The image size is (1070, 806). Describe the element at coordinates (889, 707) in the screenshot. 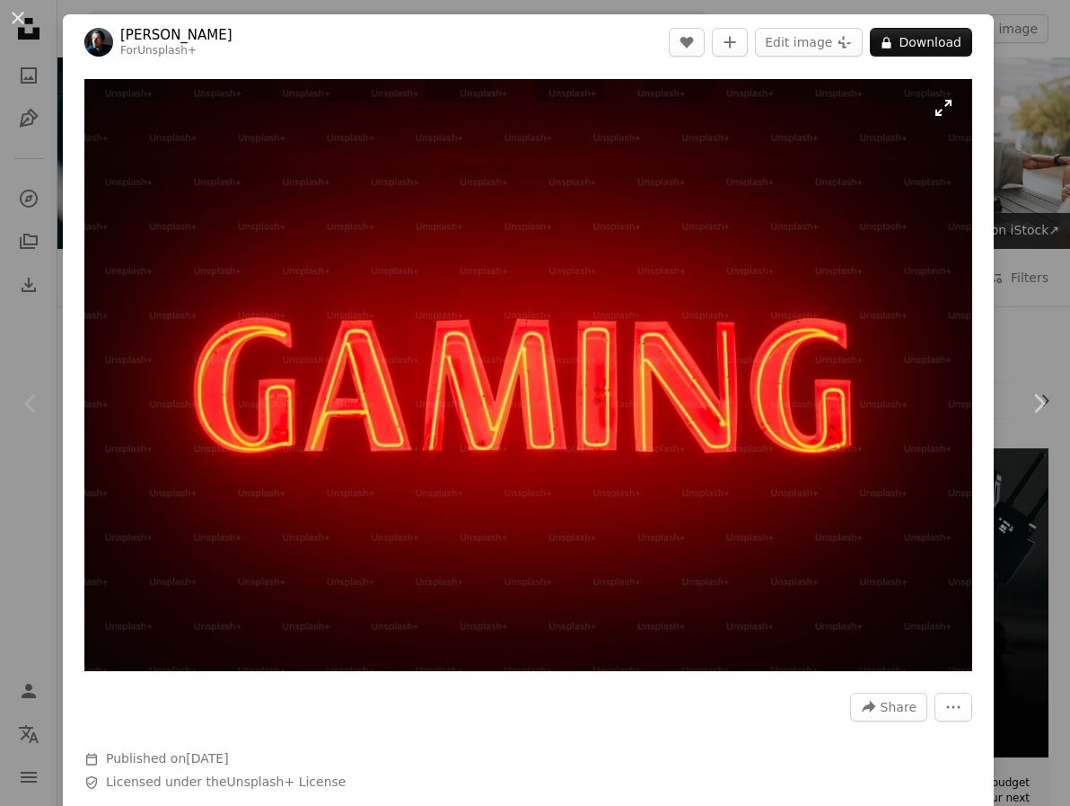

I see `button: Share this image` at that location.